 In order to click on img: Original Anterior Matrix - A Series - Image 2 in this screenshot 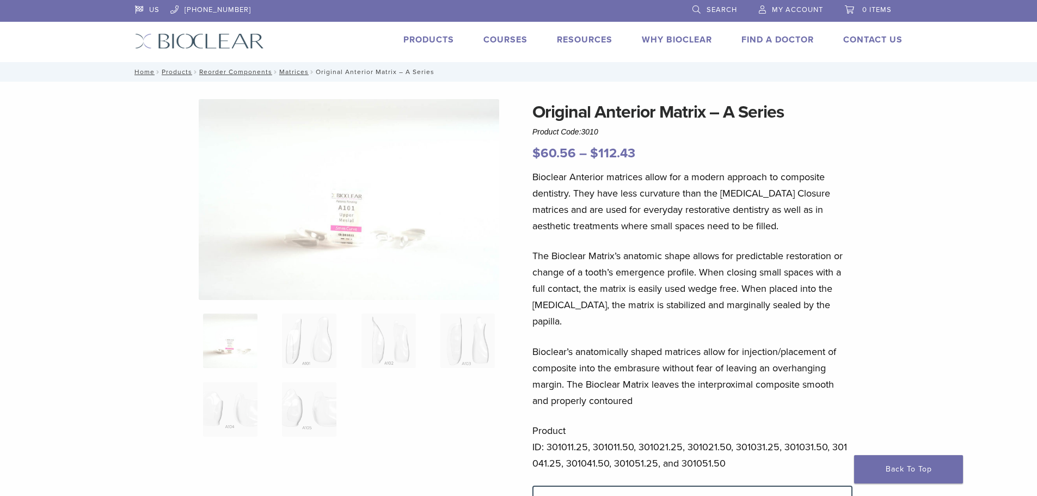, I will do `click(309, 341)`.